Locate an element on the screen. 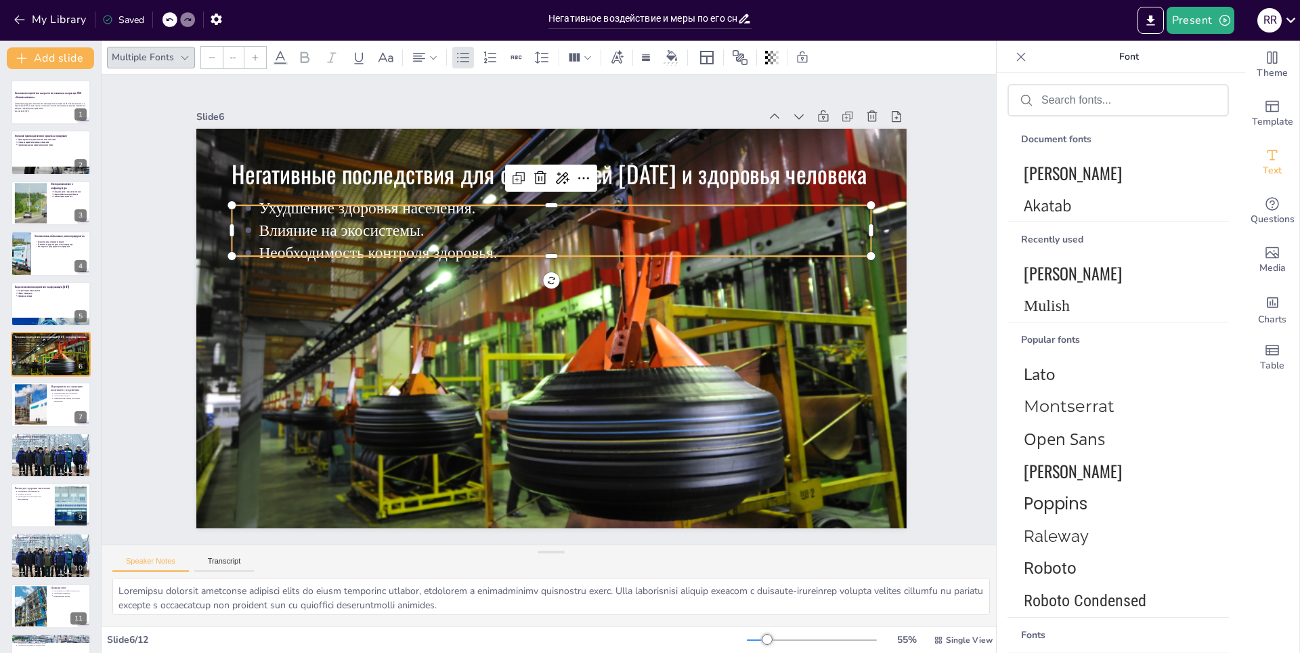 This screenshot has width=1300, height=653. p: Необходимость природоохранных мероприятий. is located at coordinates (62, 247).